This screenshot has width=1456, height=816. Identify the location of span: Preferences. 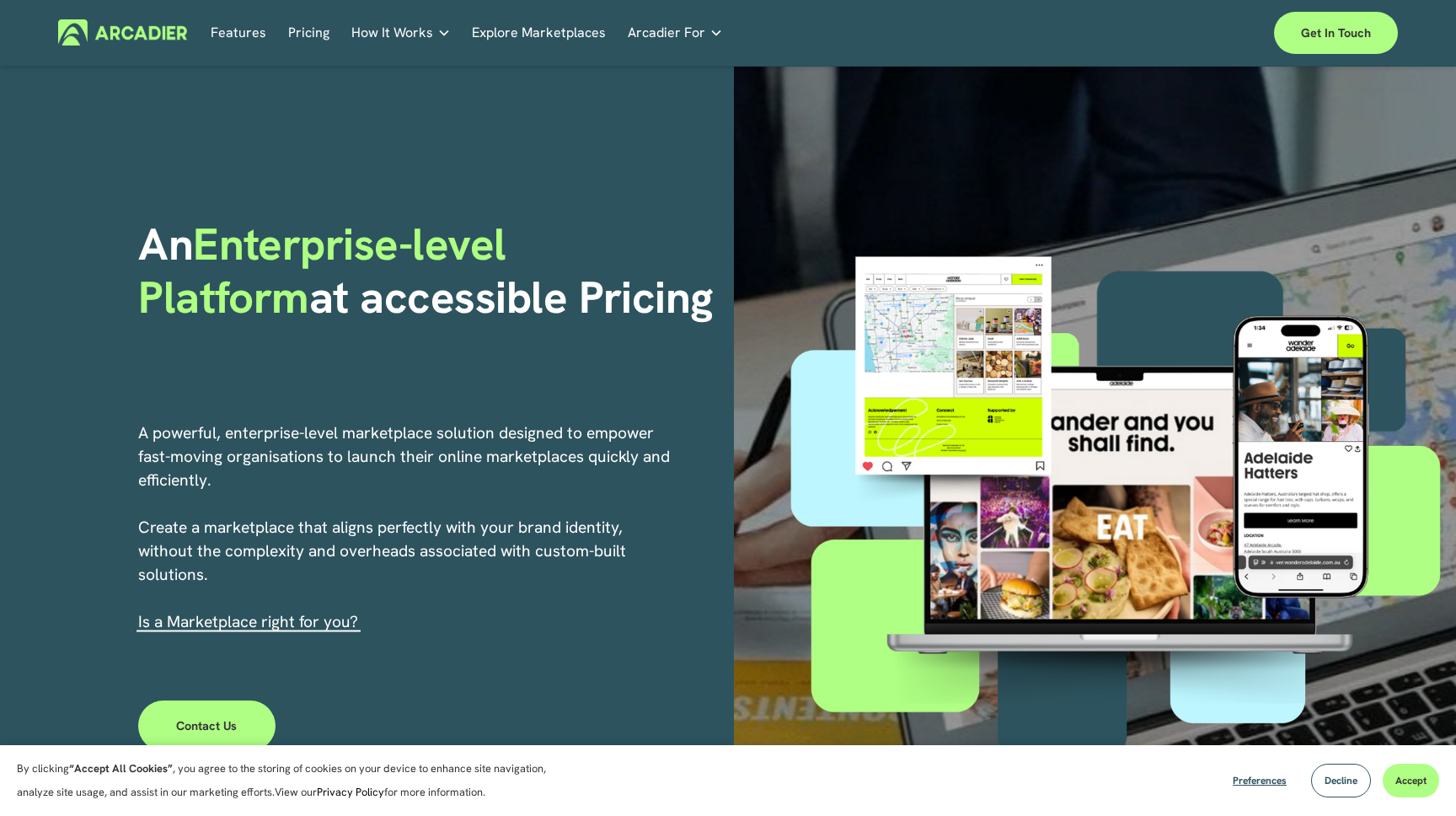
(1260, 781).